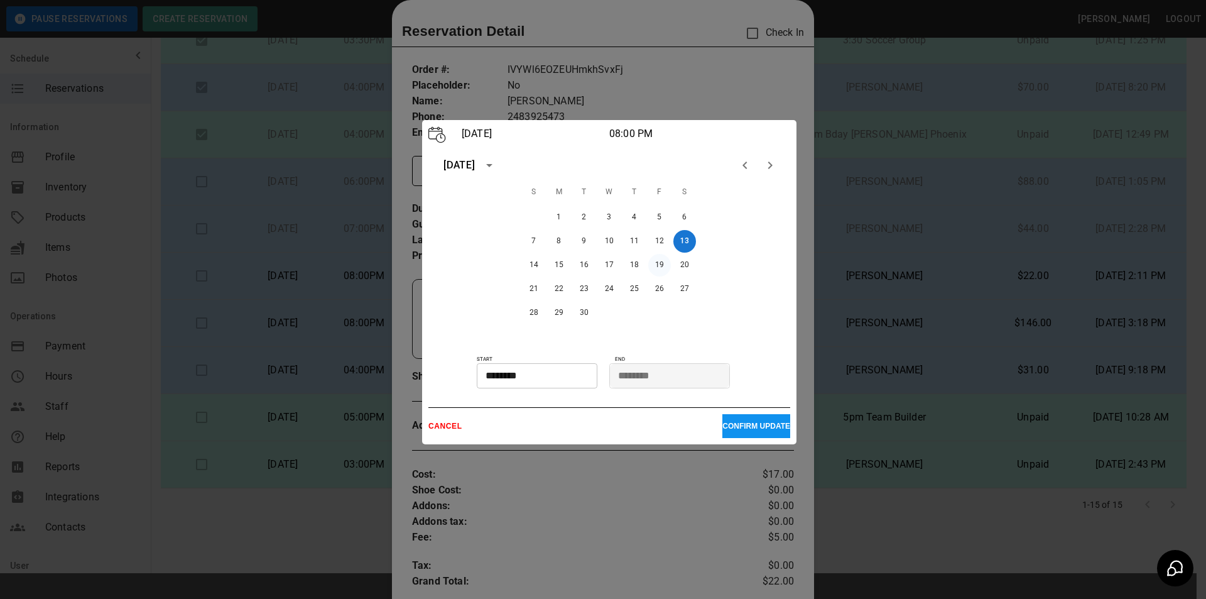 The width and height of the screenshot is (1206, 599). I want to click on p: START, so click(543, 359).